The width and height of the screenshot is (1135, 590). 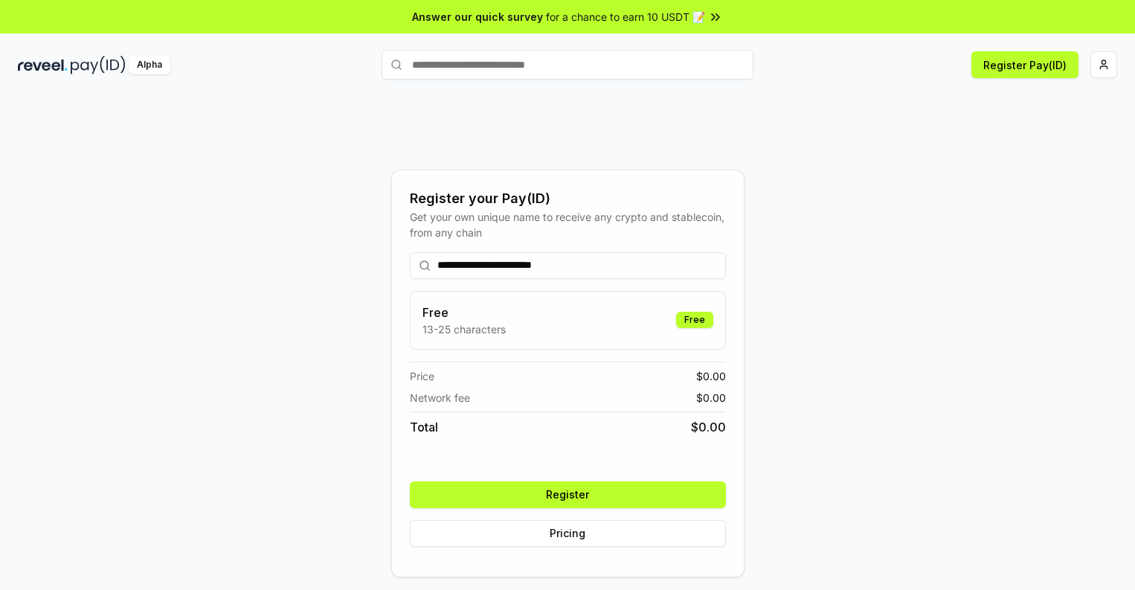 What do you see at coordinates (1025, 65) in the screenshot?
I see `button: Register Pay(ID)` at bounding box center [1025, 65].